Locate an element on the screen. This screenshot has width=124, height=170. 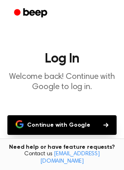
h1: Log In is located at coordinates (62, 59).